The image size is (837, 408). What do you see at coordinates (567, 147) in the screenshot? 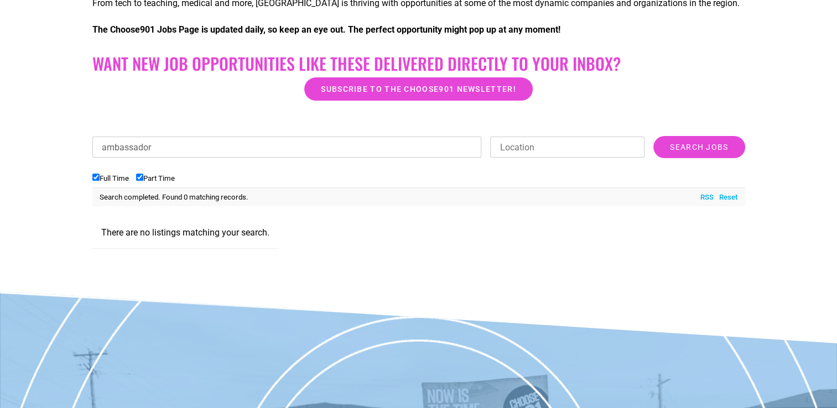
I see `input: Location` at bounding box center [567, 147].